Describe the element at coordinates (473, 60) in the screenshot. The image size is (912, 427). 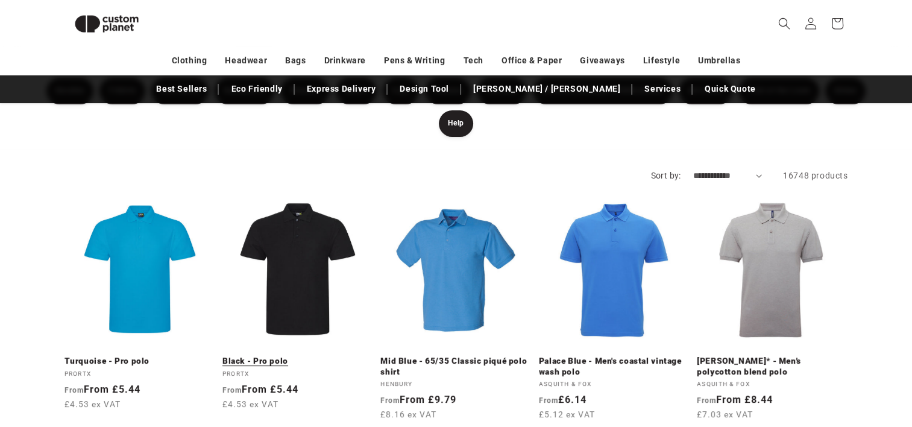
I see `a: Tech` at that location.